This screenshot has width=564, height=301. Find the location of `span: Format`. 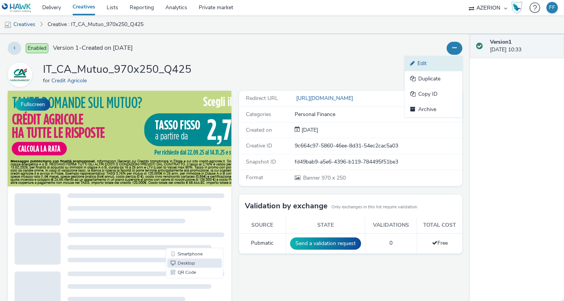

span: Format is located at coordinates (254, 178).